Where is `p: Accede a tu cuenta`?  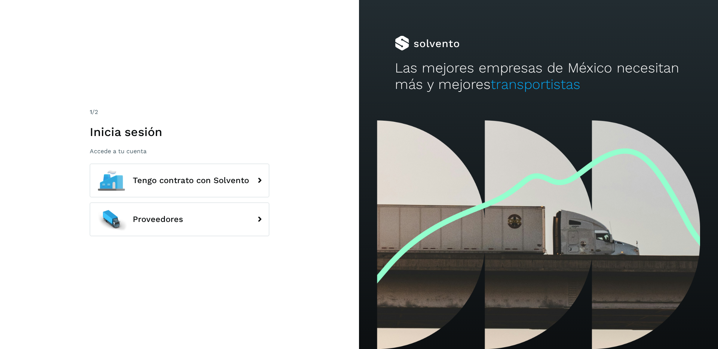
p: Accede a tu cuenta is located at coordinates (180, 151).